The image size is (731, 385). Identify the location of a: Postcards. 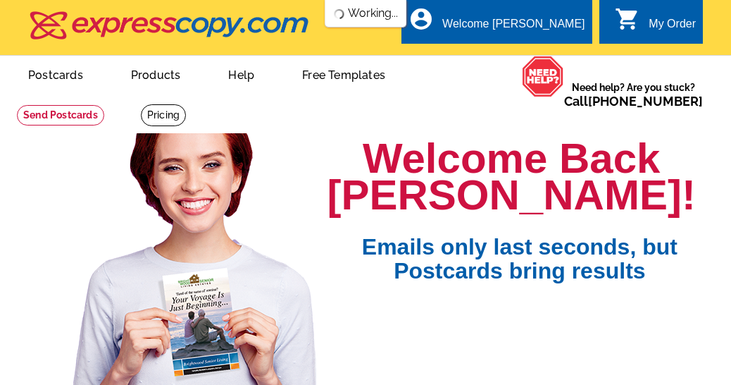
(56, 73).